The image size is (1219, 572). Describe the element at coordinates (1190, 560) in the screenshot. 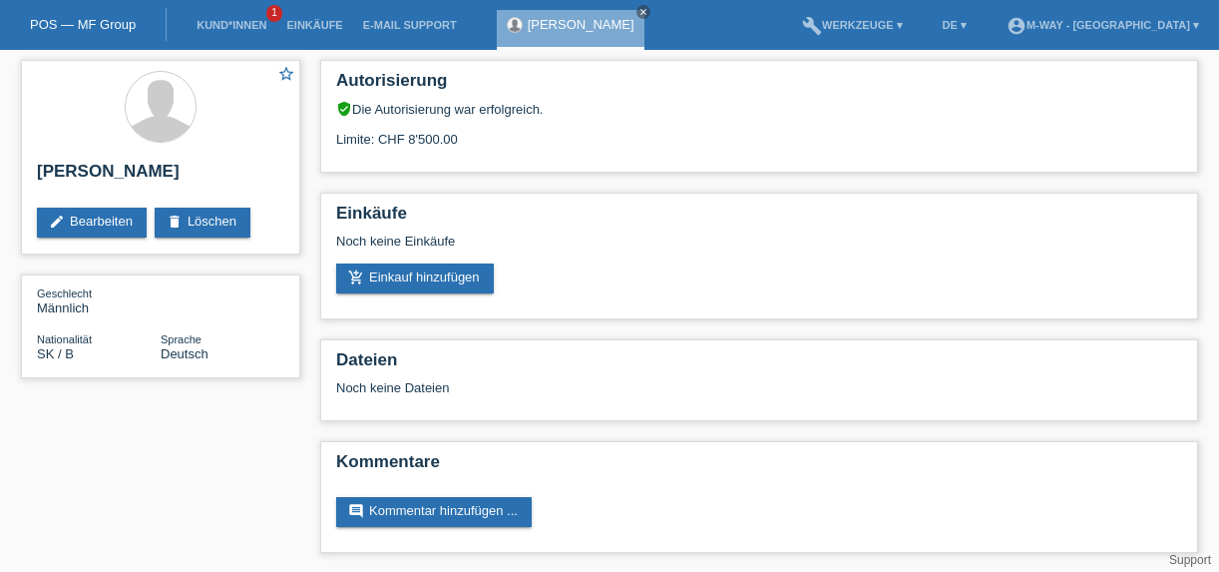

I see `a: Support` at that location.